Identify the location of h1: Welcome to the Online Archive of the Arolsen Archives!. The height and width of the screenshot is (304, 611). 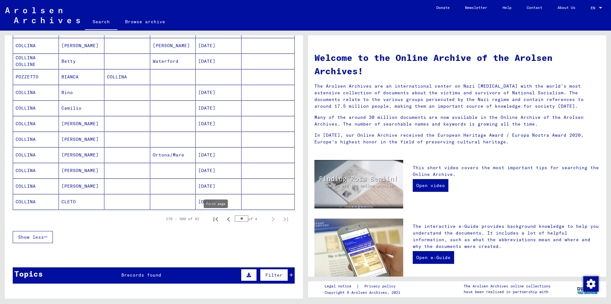
(457, 64).